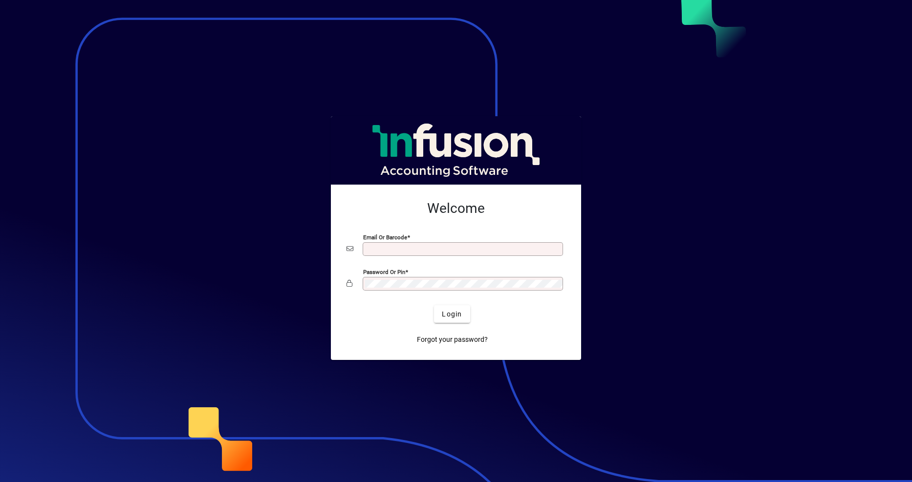  What do you see at coordinates (385, 238) in the screenshot?
I see `mat-label: Email or Barcode` at bounding box center [385, 238].